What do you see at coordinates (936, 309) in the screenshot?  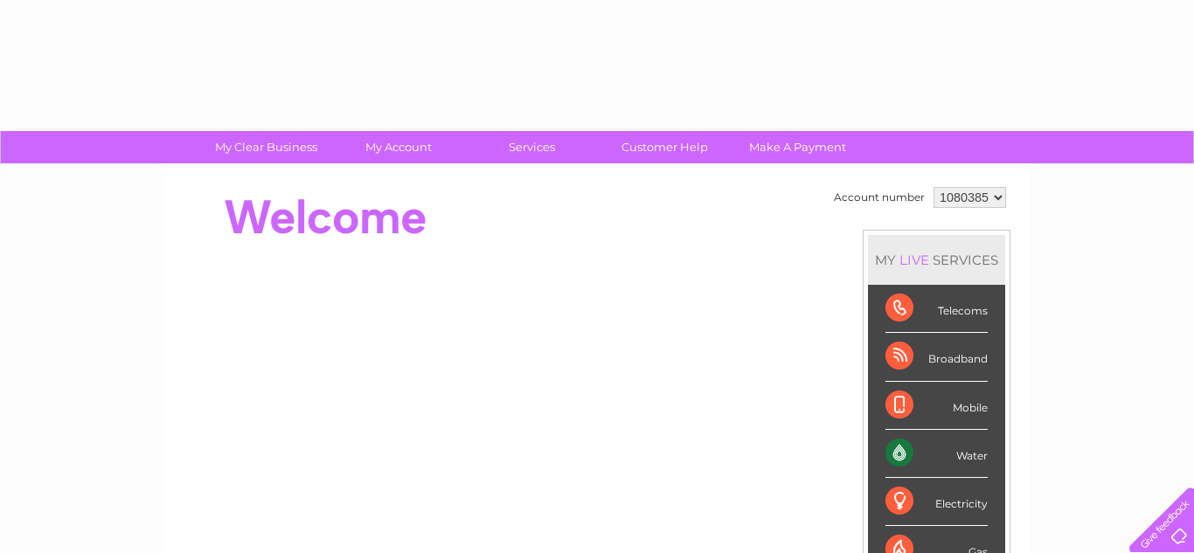 I see `div: Telecoms` at bounding box center [936, 309].